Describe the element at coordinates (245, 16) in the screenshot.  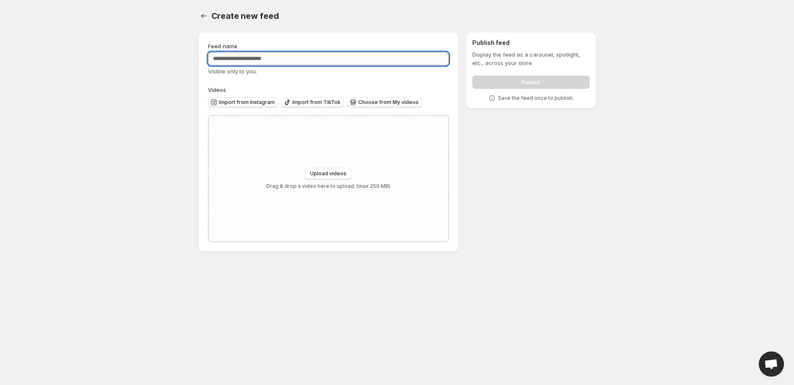
I see `span: Create new feed` at that location.